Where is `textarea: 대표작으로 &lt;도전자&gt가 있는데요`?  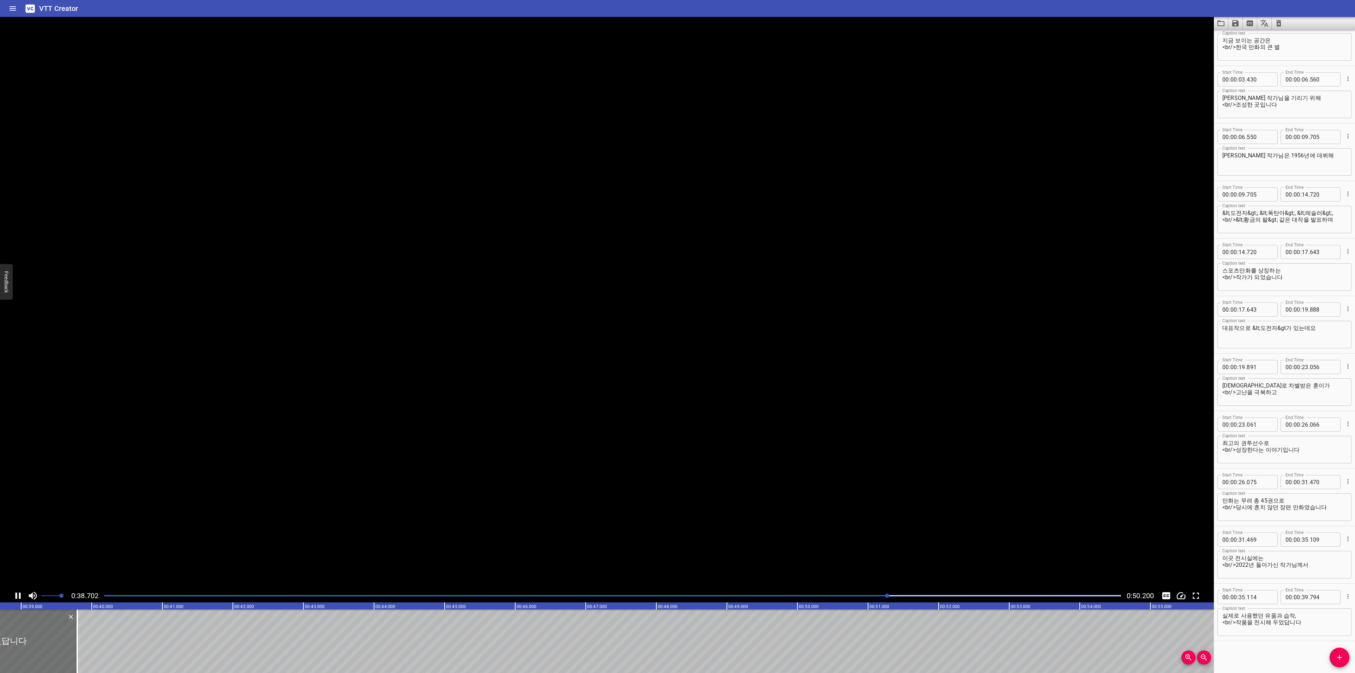 textarea: 대표작으로 &lt;도전자&gt가 있는데요 is located at coordinates (1284, 335).